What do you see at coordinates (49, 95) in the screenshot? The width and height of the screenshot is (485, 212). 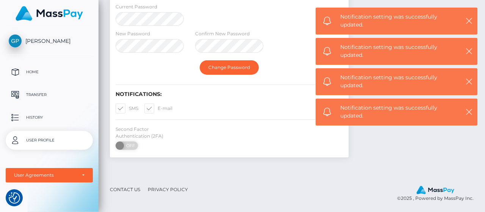 I see `a: Transfer` at bounding box center [49, 95].